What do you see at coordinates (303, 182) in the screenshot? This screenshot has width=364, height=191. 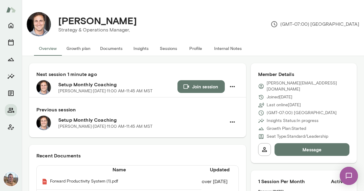 I see `h6: 1 Session Per Month` at bounding box center [303, 182].